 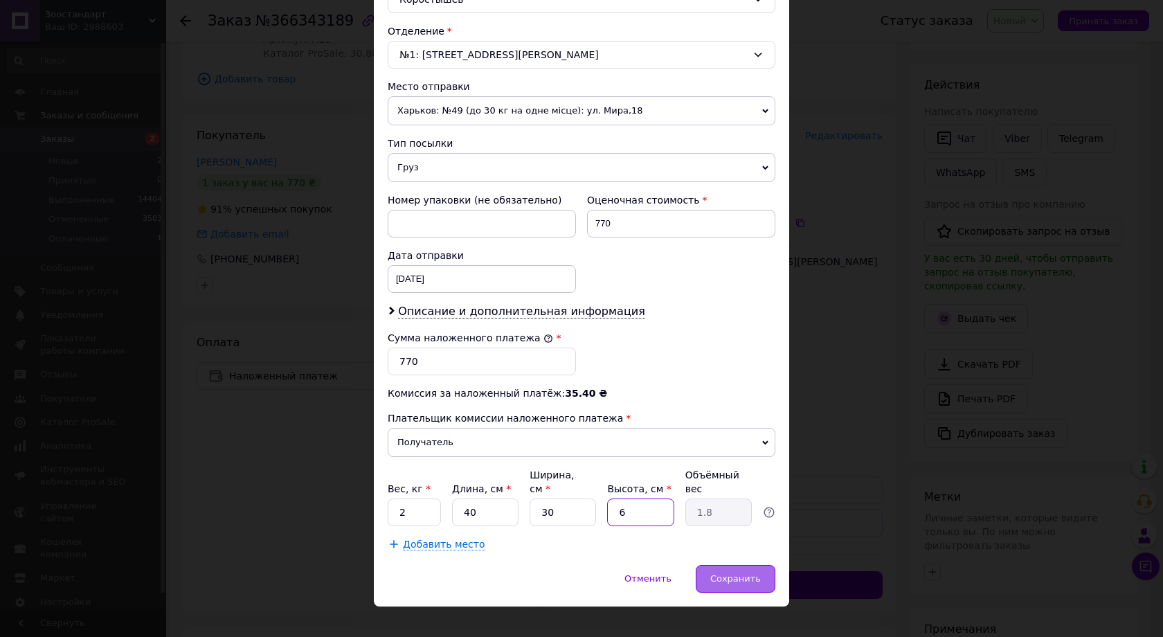 What do you see at coordinates (581, 168) in the screenshot?
I see `span: Груз` at bounding box center [581, 168].